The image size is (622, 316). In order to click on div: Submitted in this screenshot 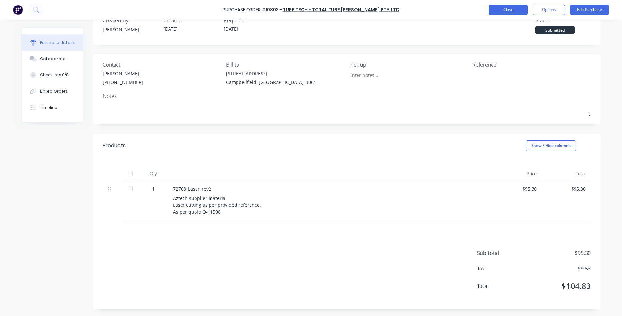, I will do `click(555, 30)`.